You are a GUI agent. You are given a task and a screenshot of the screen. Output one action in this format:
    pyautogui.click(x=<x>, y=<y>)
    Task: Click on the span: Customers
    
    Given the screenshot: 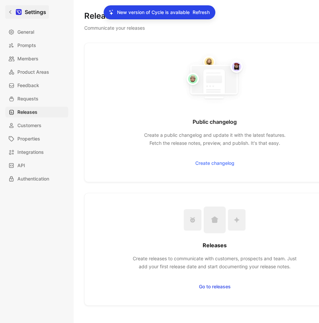 What is the action you would take?
    pyautogui.click(x=29, y=126)
    